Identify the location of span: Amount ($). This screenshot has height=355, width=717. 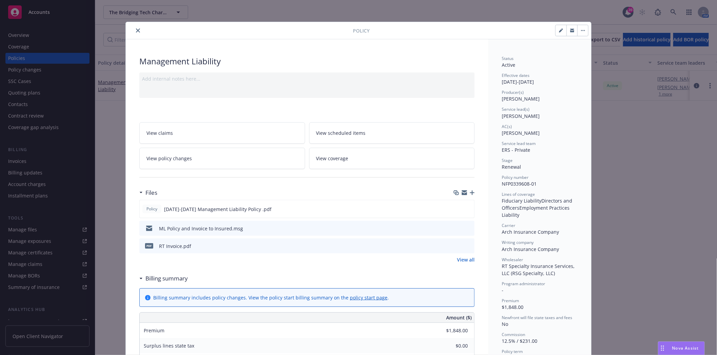
(459, 318).